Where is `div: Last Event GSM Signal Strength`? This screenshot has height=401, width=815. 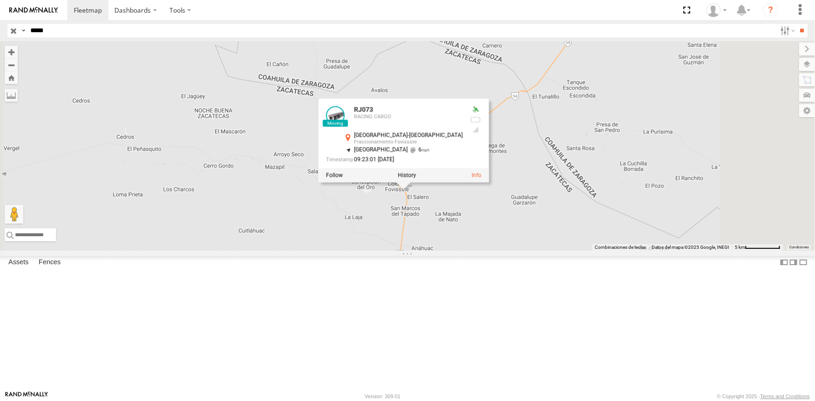
div: Last Event GSM Signal Strength is located at coordinates (475, 130).